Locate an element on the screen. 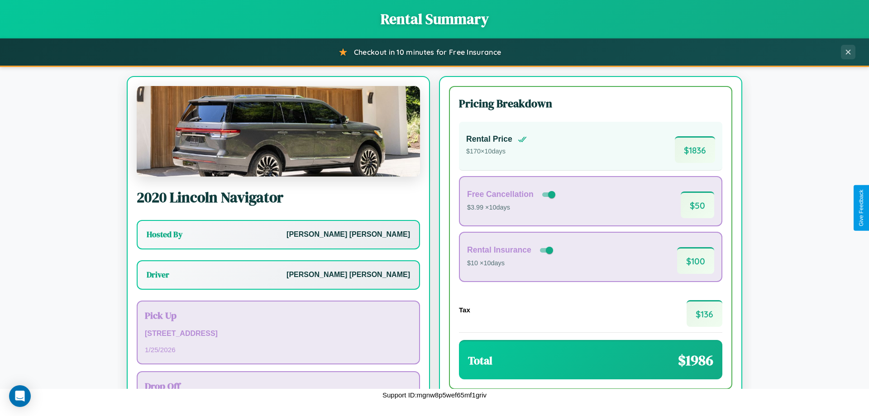  h1: Rental Summary is located at coordinates (435, 19).